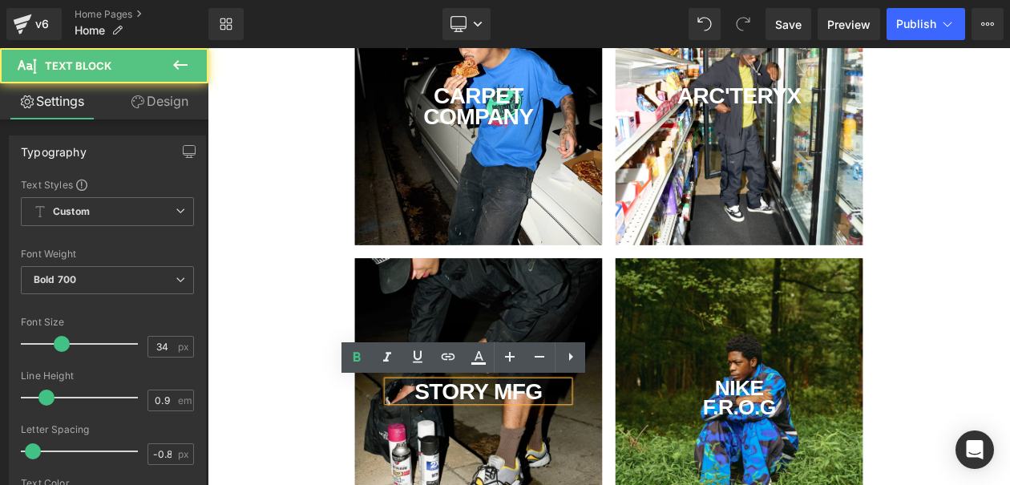 Image resolution: width=1010 pixels, height=485 pixels. What do you see at coordinates (78, 66) in the screenshot?
I see `span: Text Block` at bounding box center [78, 66].